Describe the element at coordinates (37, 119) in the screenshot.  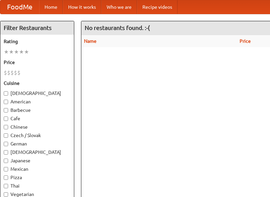
I see `label: Cafe` at that location.